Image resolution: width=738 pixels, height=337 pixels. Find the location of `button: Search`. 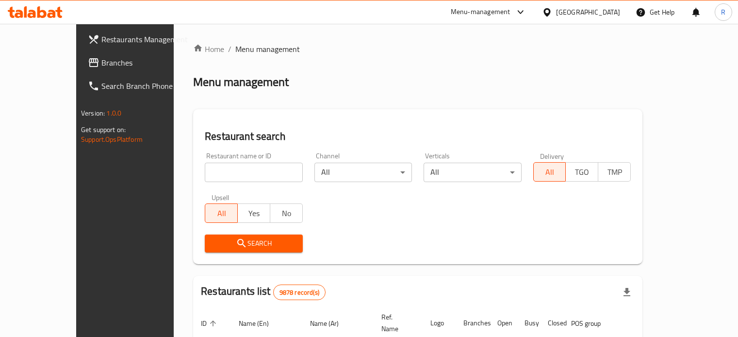

button: Search is located at coordinates (253, 243).